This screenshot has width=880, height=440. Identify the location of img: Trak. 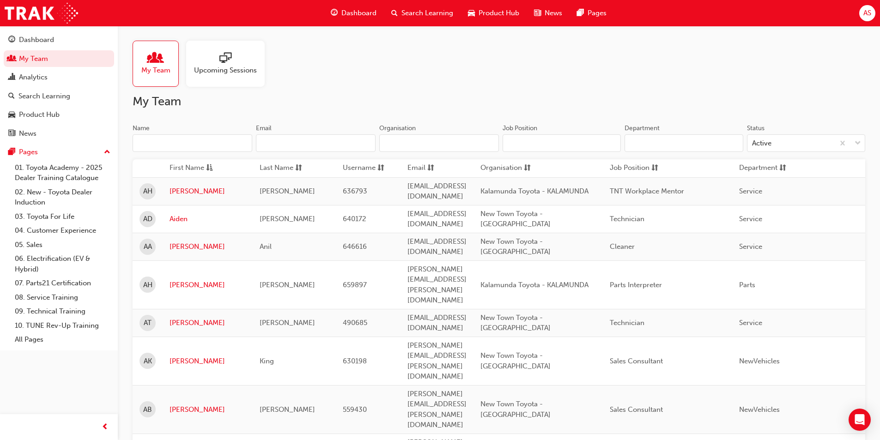
(41, 13).